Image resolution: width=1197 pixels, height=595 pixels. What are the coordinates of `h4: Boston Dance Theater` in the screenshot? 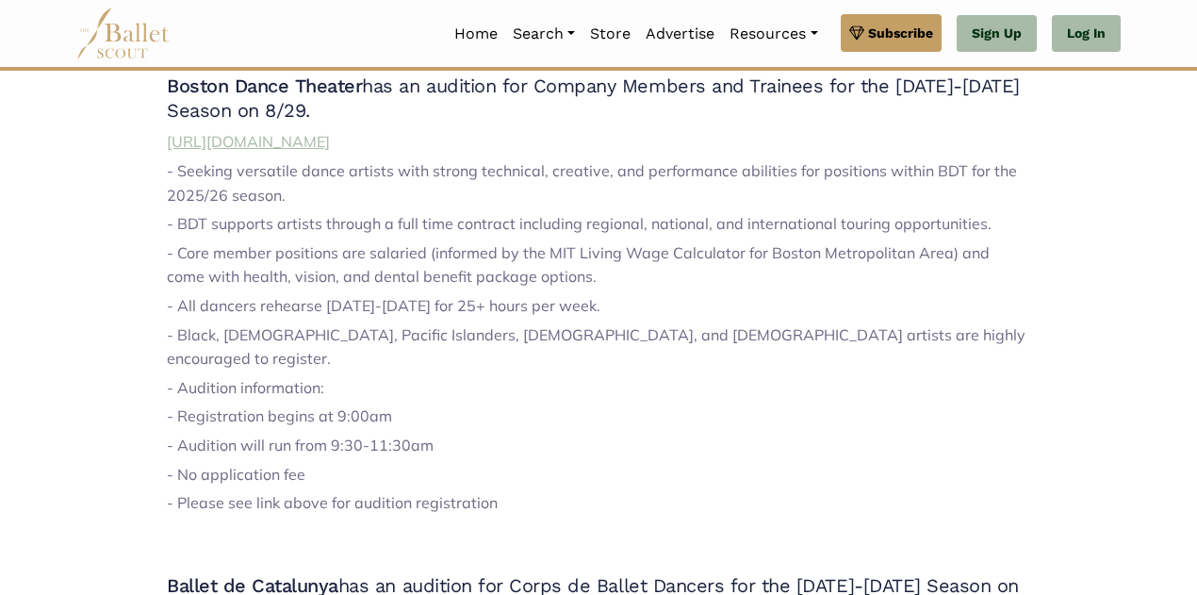 It's located at (598, 98).